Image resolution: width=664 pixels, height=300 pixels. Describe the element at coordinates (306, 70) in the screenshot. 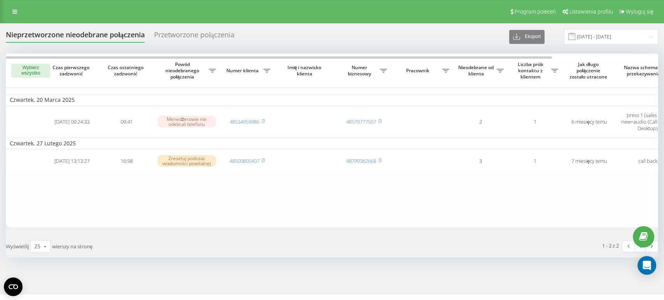

I see `span: Imię i nazwisko klienta` at that location.